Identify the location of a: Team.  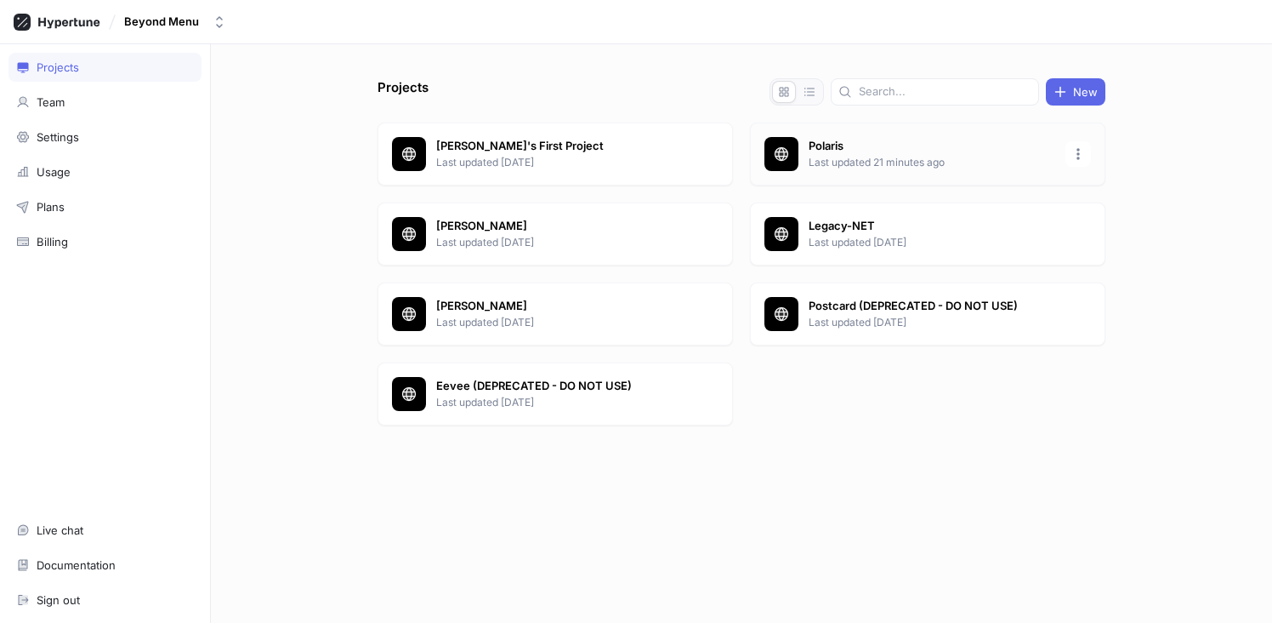
(105, 102).